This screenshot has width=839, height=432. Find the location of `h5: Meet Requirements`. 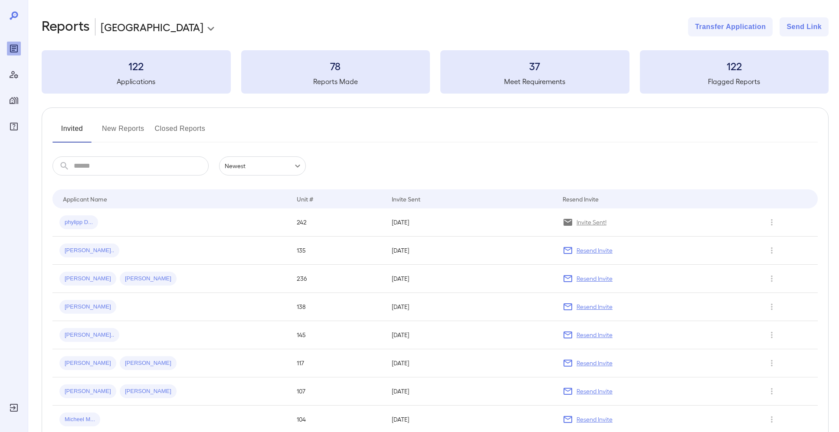

h5: Meet Requirements is located at coordinates (535, 82).